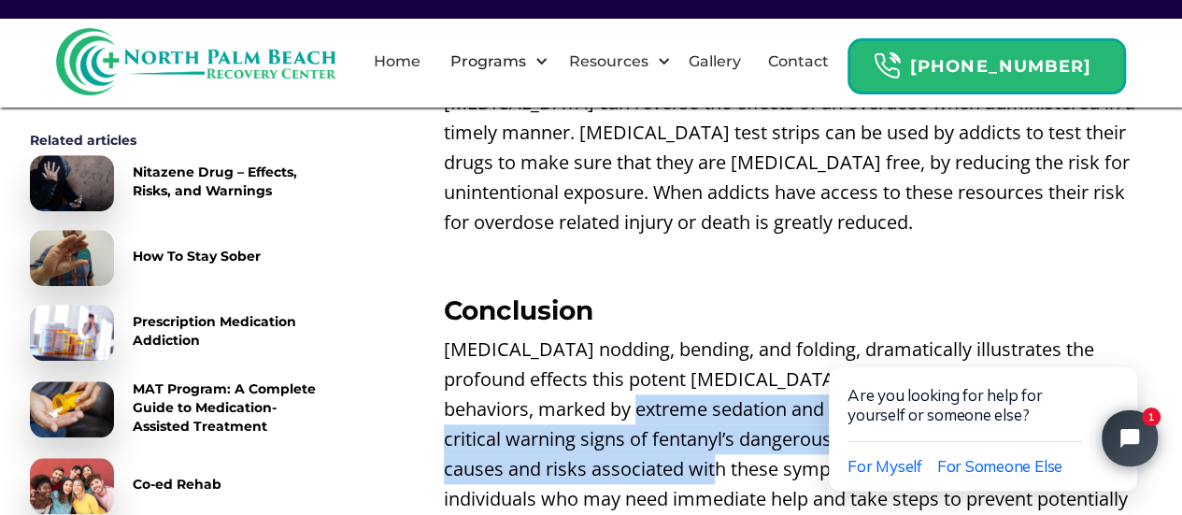 The image size is (1182, 515). What do you see at coordinates (193, 97) in the screenshot?
I see `div: Are you looking for help for yourself or someone else?` at bounding box center [193, 97].